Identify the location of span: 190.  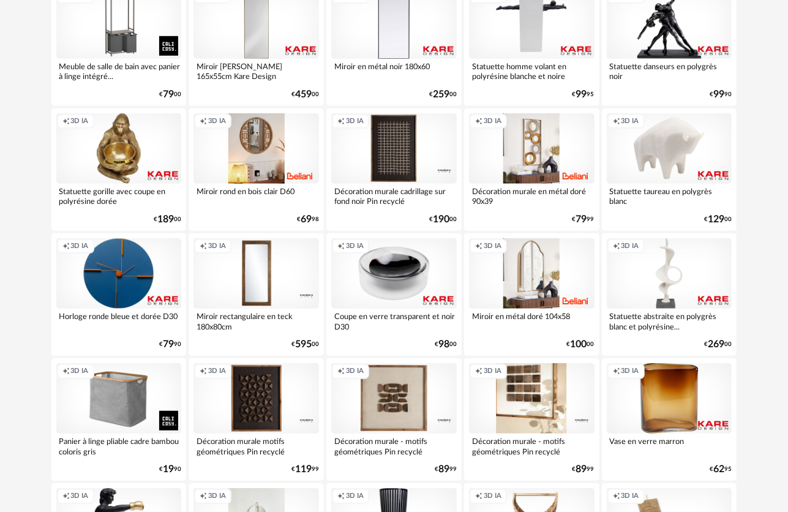
(441, 219).